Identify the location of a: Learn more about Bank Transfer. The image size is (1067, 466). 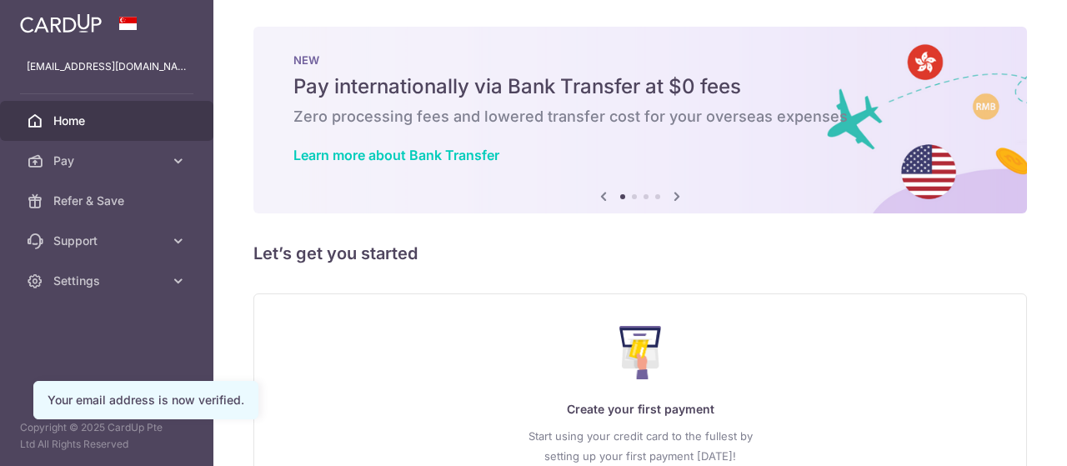
(396, 155).